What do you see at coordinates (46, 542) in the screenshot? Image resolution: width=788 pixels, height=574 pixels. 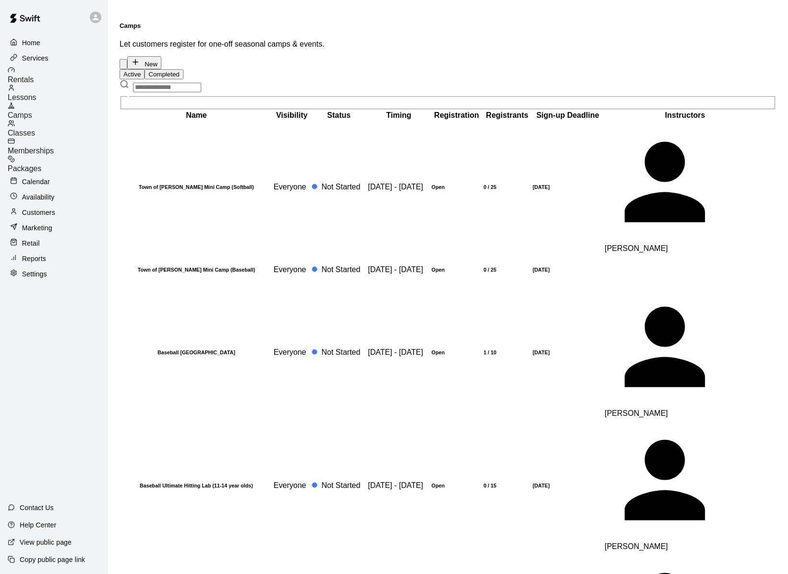 I see `p: View public page` at bounding box center [46, 542].